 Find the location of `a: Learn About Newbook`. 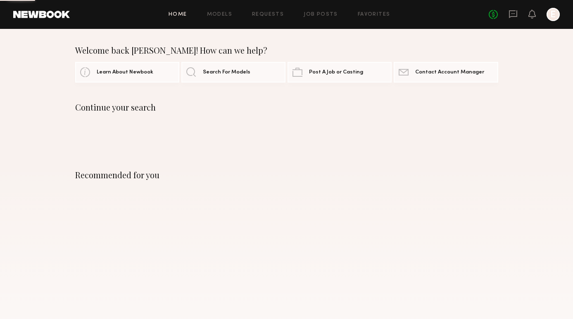

a: Learn About Newbook is located at coordinates (127, 72).